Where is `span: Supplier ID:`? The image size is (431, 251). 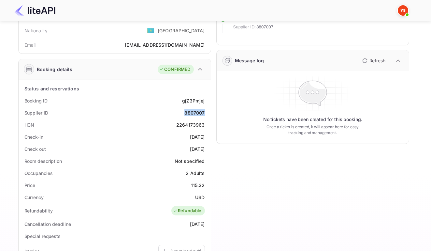 span: Supplier ID: is located at coordinates (245, 27).